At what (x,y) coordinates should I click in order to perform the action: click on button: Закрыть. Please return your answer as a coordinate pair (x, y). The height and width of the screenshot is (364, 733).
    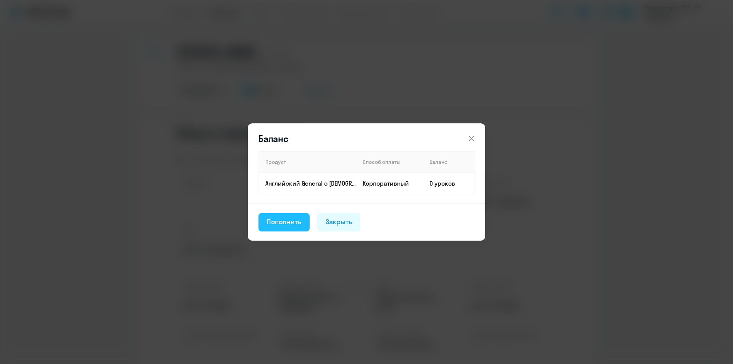
    Looking at the image, I should click on (339, 222).